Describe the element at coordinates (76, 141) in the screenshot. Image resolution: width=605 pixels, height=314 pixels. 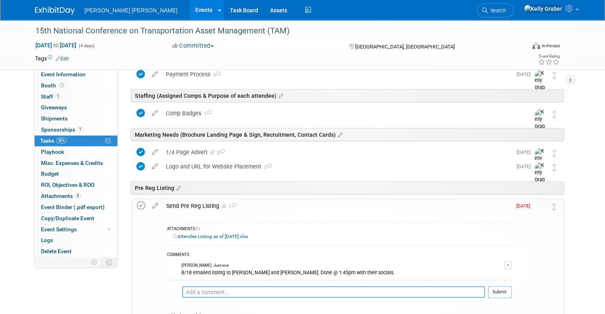
I see `a: Tasks90%` at that location.